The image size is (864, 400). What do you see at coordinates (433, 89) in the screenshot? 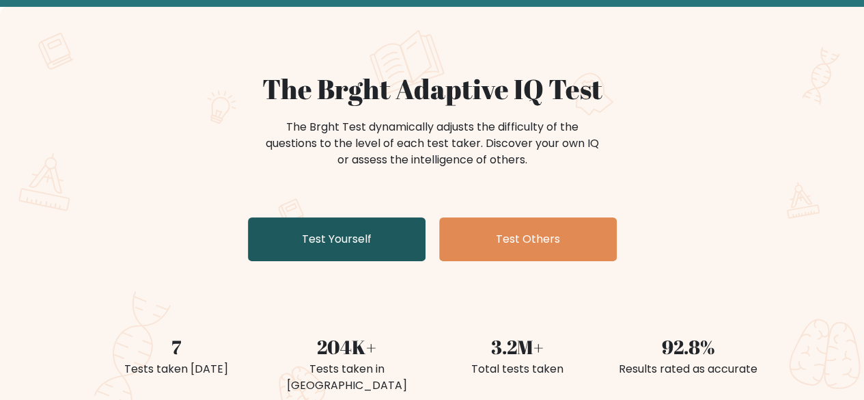
I see `h1: The Brght Adaptive IQ Test` at bounding box center [433, 89].